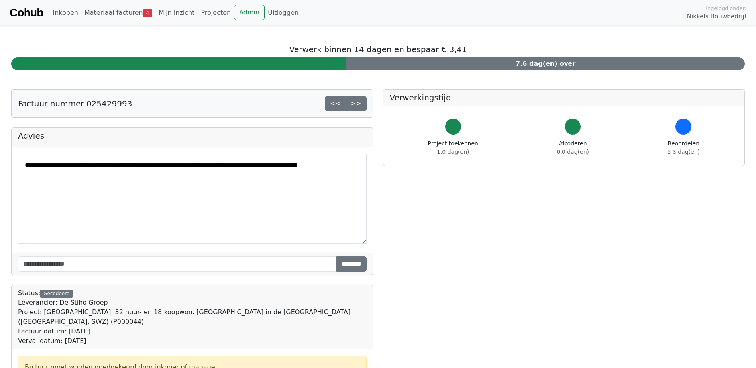 Image resolution: width=756 pixels, height=368 pixels. Describe the element at coordinates (573, 148) in the screenshot. I see `div: Afcoderen` at that location.